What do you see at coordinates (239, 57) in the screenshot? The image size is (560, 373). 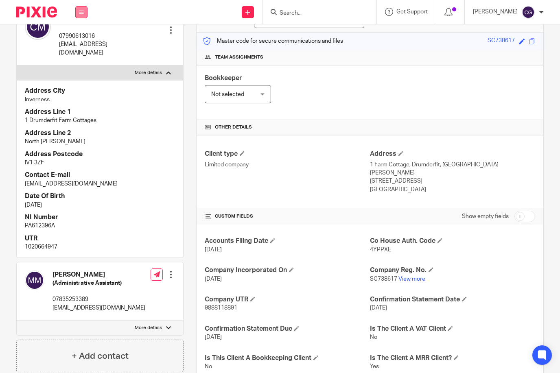 I see `span: Team assignments` at bounding box center [239, 57].